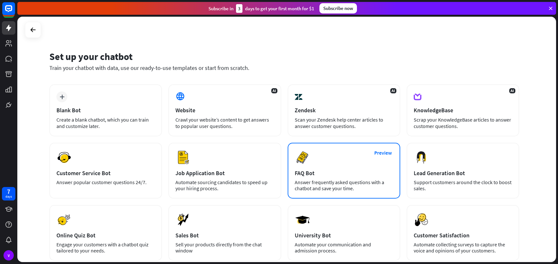 The width and height of the screenshot is (558, 264). Describe the element at coordinates (62, 97) in the screenshot. I see `i: plus` at that location.